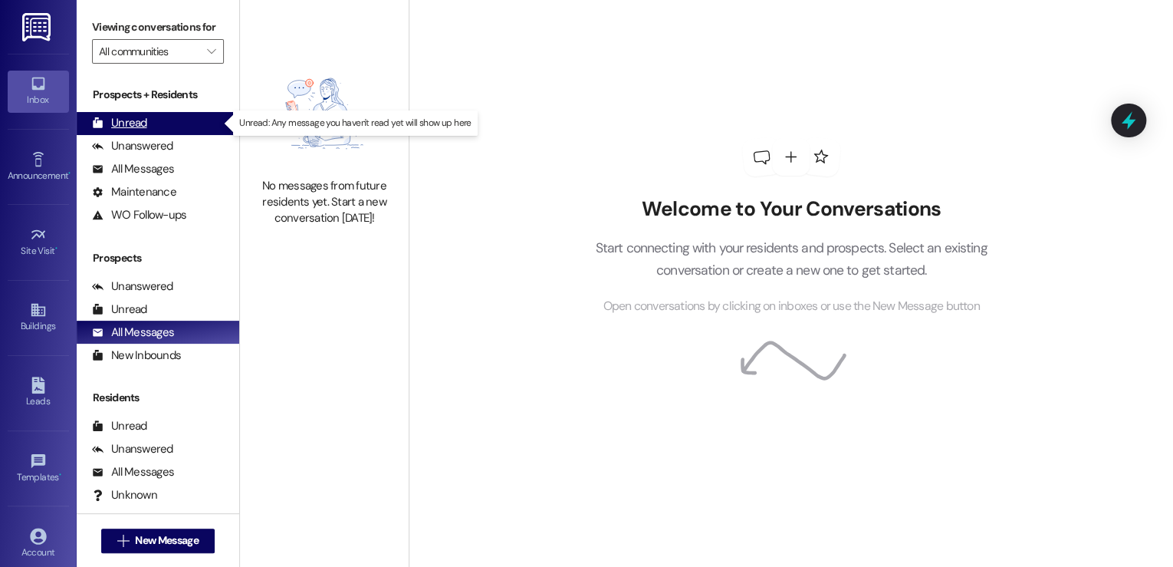 The width and height of the screenshot is (1173, 567). I want to click on a: Buildings, so click(38, 317).